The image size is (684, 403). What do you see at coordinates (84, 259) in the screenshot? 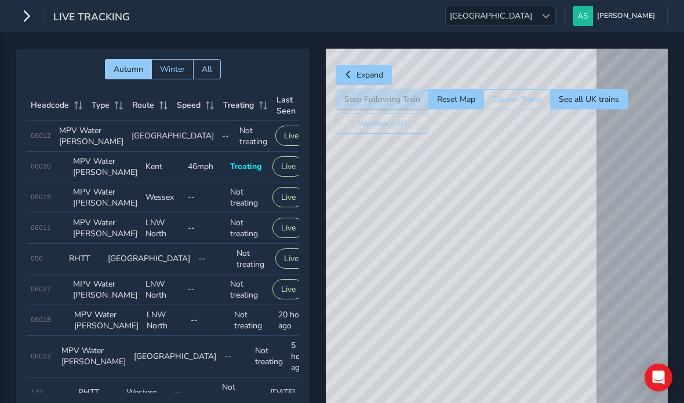
I see `td: RHTT` at bounding box center [84, 259].